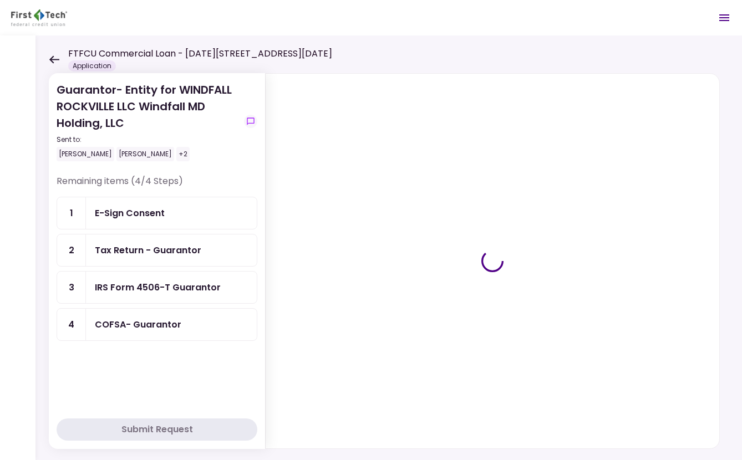 The height and width of the screenshot is (460, 742). Describe the element at coordinates (72, 325) in the screenshot. I see `div: 4` at that location.